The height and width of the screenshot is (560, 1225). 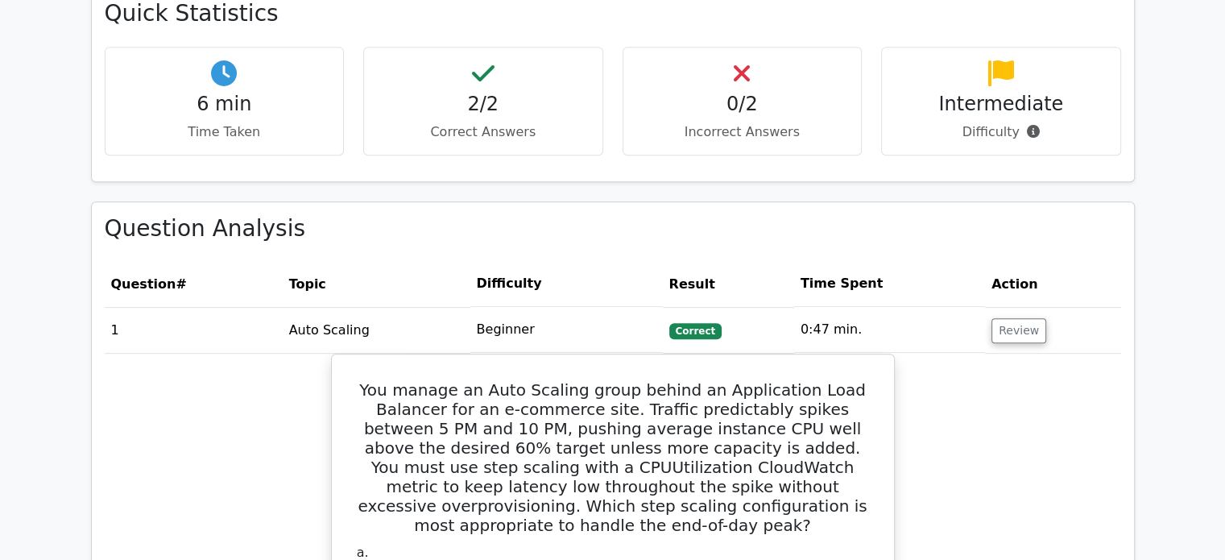 I want to click on th: Difficulty, so click(x=566, y=283).